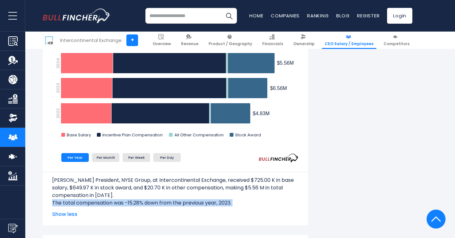 This screenshot has height=238, width=455. What do you see at coordinates (91, 40) in the screenshot?
I see `div: Intercontinental Exchange` at bounding box center [91, 40].